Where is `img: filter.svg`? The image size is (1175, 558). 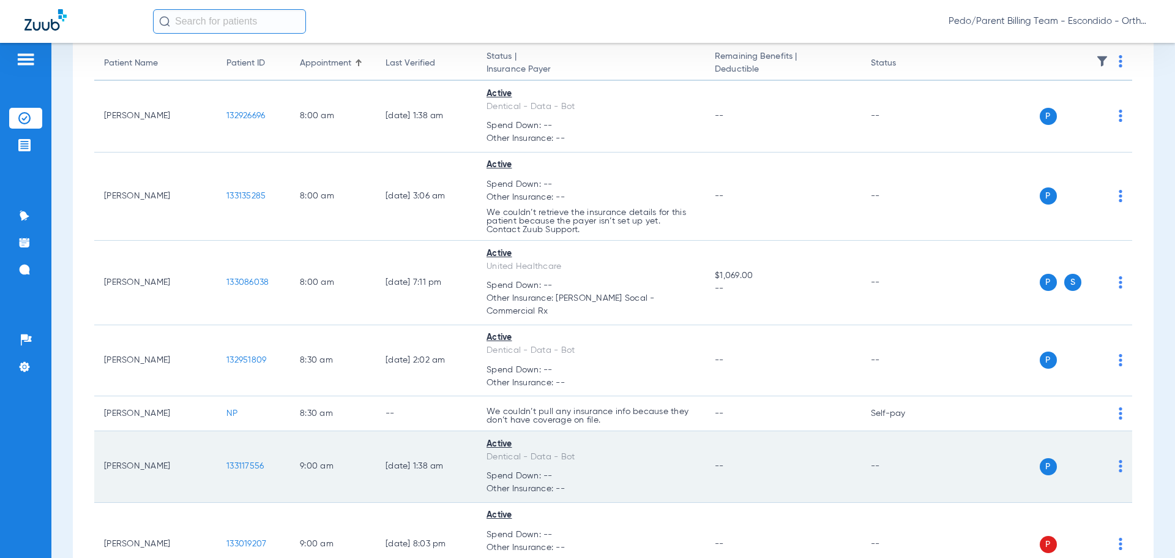 img: filter.svg is located at coordinates (1102, 61).